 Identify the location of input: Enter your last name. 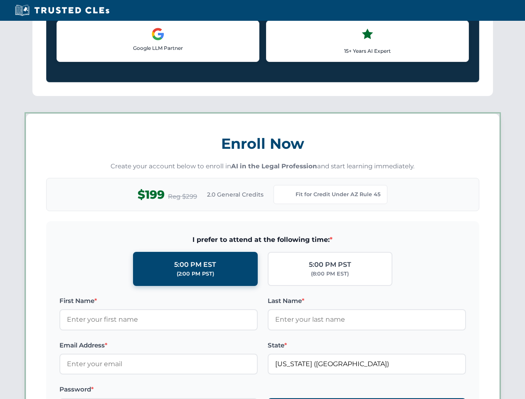
(367, 320).